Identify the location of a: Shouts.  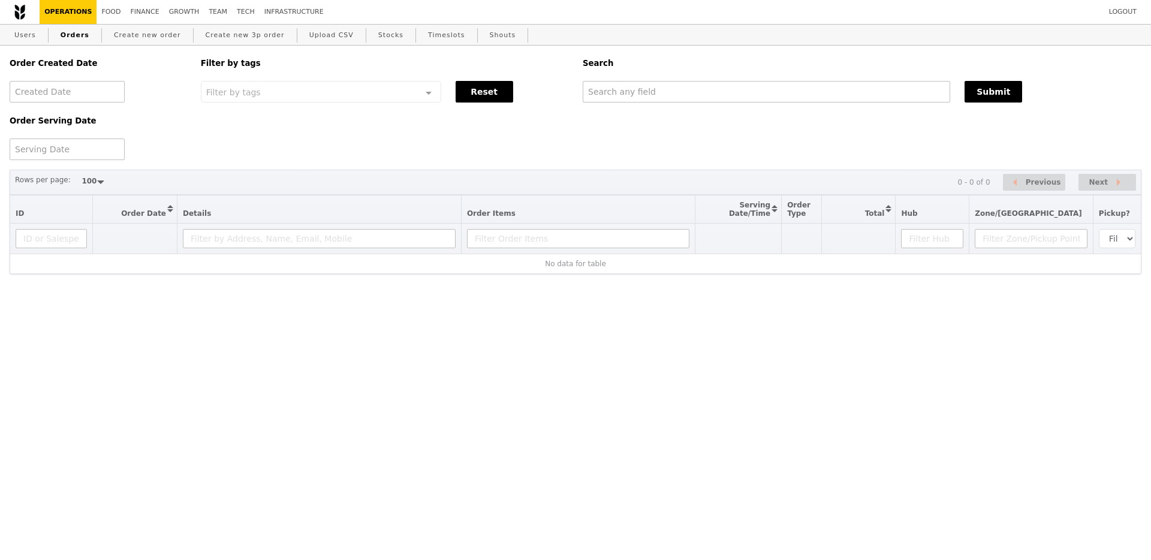
(503, 35).